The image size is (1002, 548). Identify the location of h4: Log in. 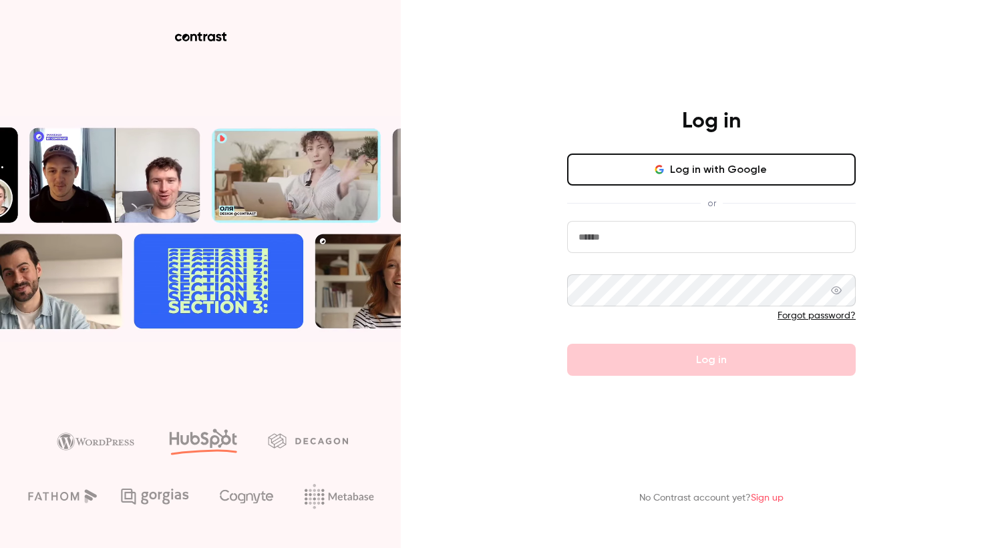
(711, 122).